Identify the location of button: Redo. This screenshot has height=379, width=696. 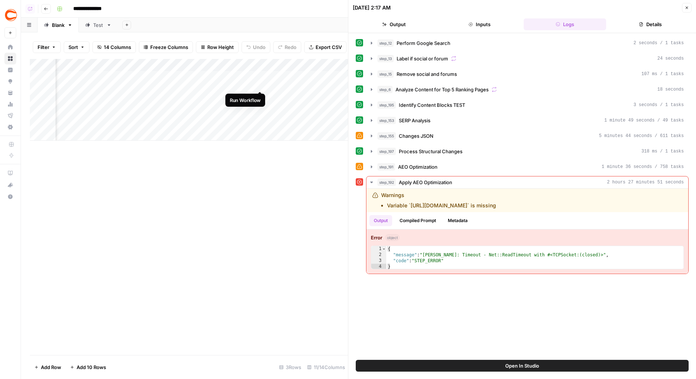
(287, 47).